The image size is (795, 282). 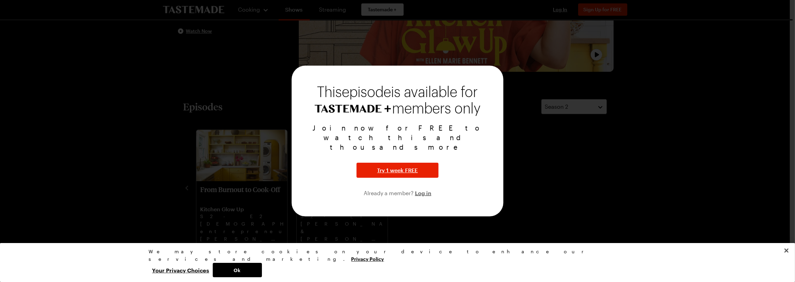 I want to click on span: Already a member?, so click(x=389, y=193).